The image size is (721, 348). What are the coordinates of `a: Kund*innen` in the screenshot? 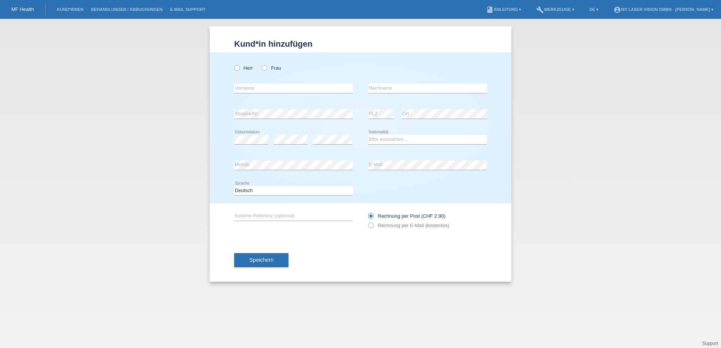 It's located at (70, 9).